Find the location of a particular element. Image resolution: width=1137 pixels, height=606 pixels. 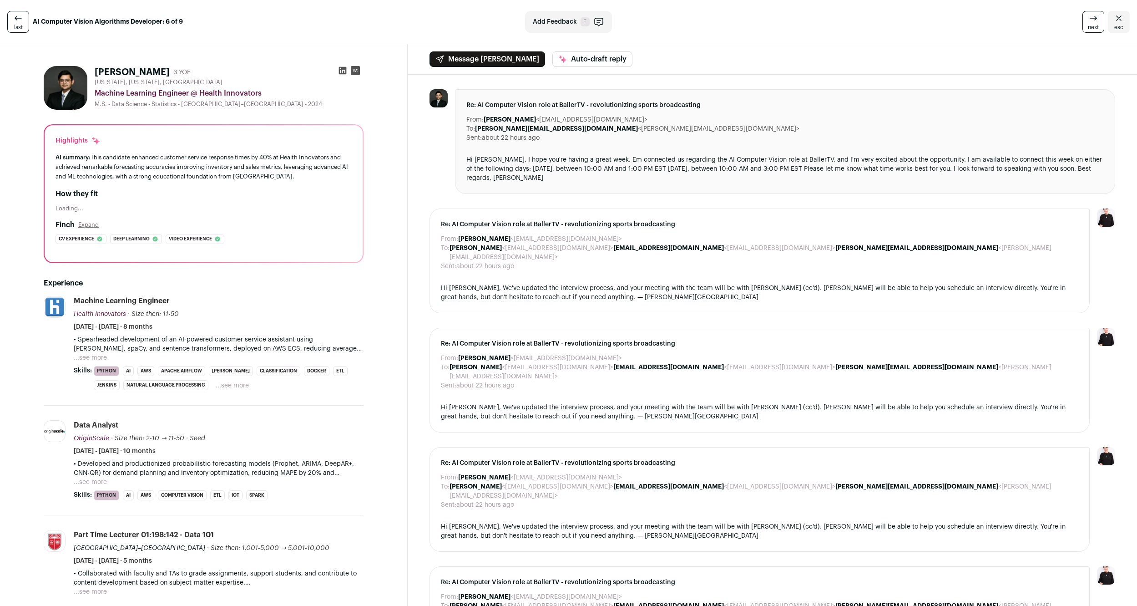

span: Video experience is located at coordinates (190, 239).